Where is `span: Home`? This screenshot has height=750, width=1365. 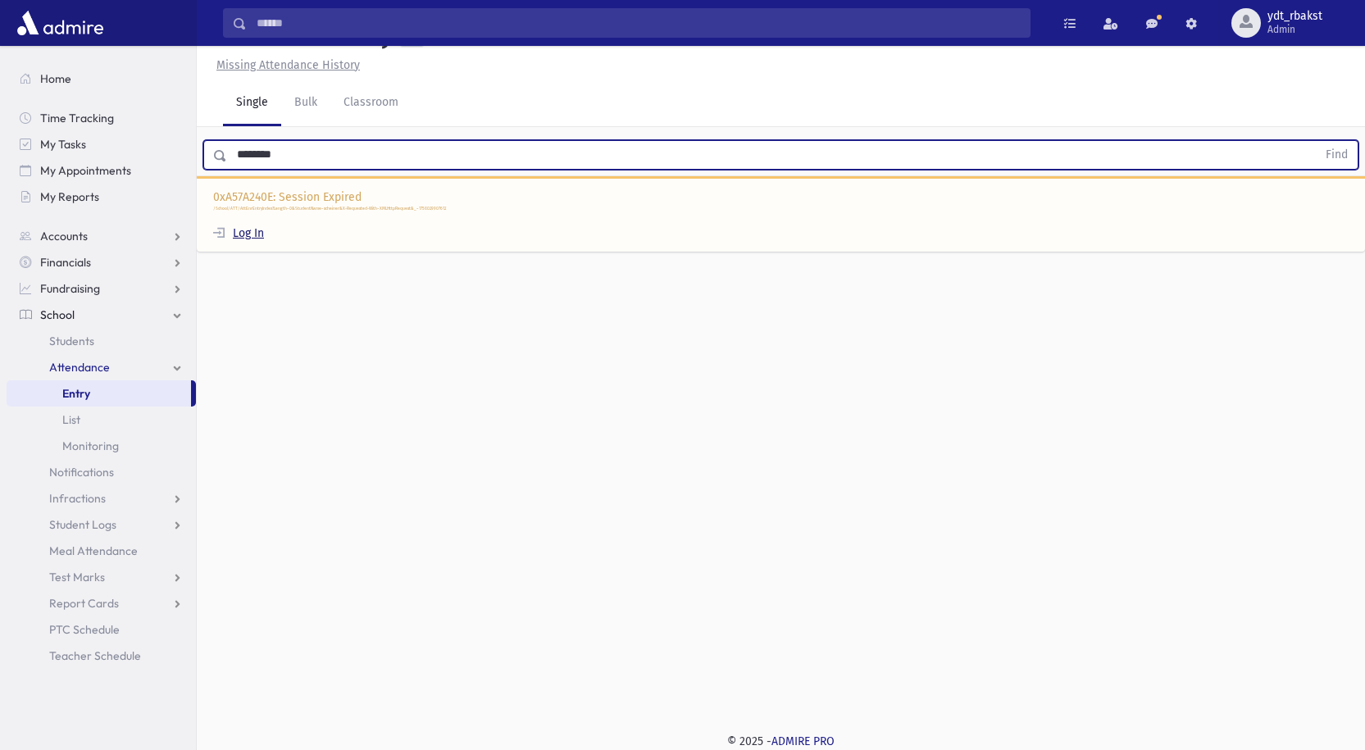
span: Home is located at coordinates (56, 79).